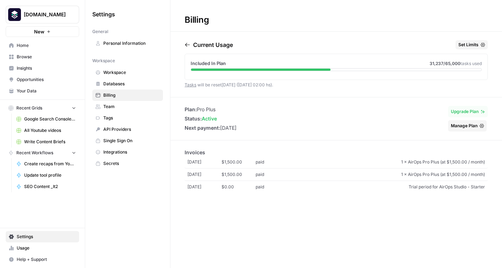  I want to click on a: Settings, so click(42, 237).